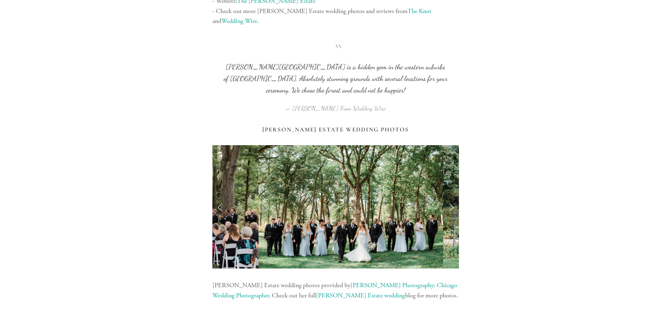 This screenshot has width=671, height=321. I want to click on a: Previous Slide, so click(220, 207).